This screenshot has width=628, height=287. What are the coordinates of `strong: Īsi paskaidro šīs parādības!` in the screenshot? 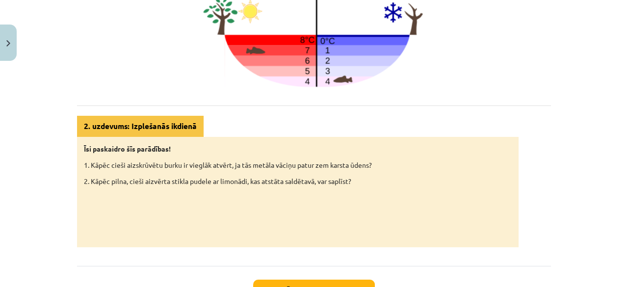 It's located at (127, 149).